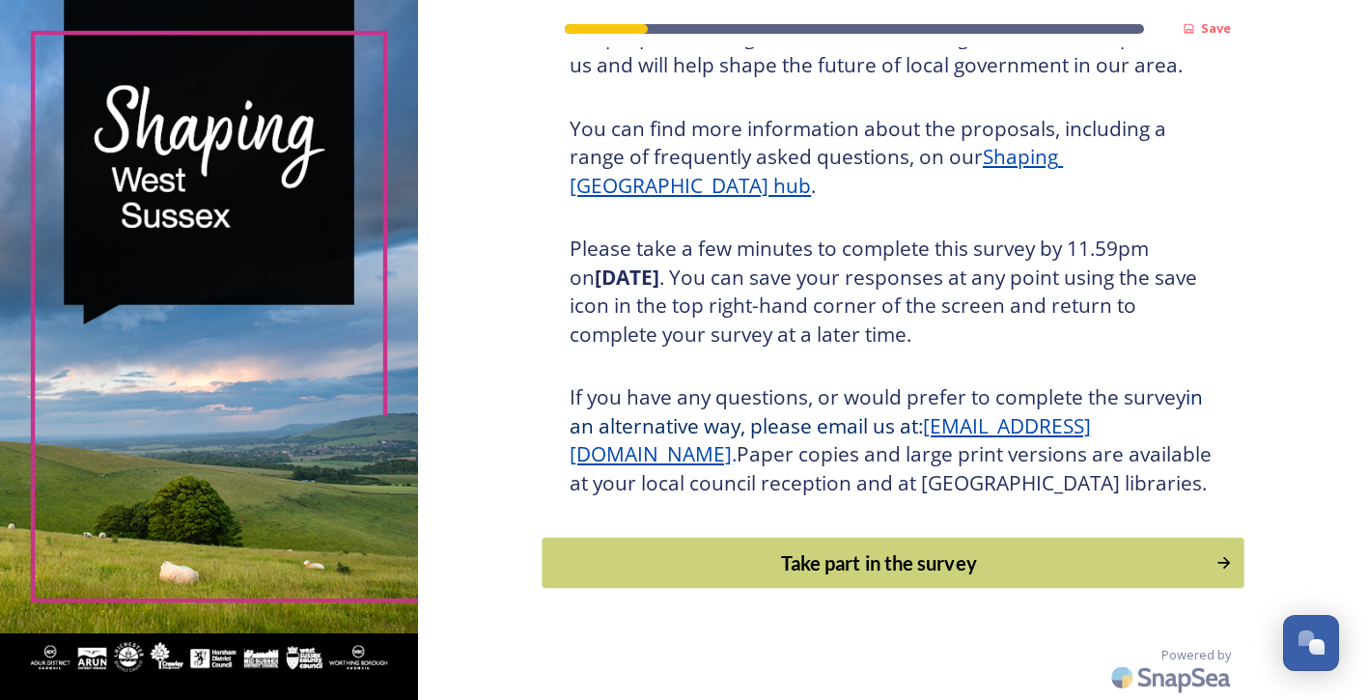 This screenshot has width=1368, height=700. I want to click on span: Powered by, so click(1196, 654).